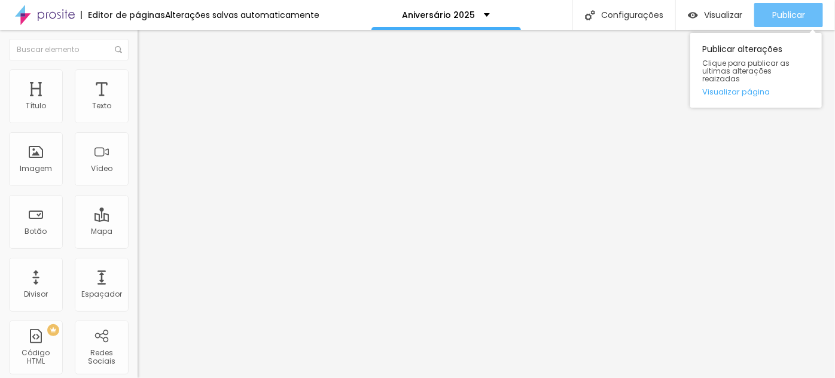 Image resolution: width=835 pixels, height=378 pixels. I want to click on div: Editor de páginas, so click(123, 15).